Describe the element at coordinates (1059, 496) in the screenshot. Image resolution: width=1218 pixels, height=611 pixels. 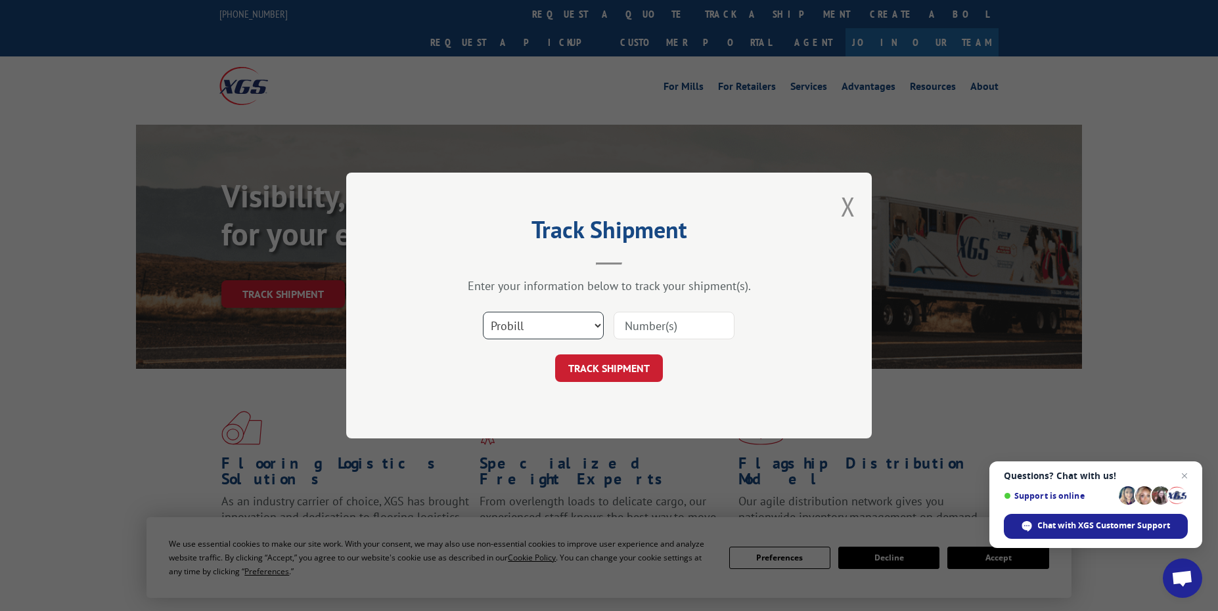
I see `span: Support is online` at that location.